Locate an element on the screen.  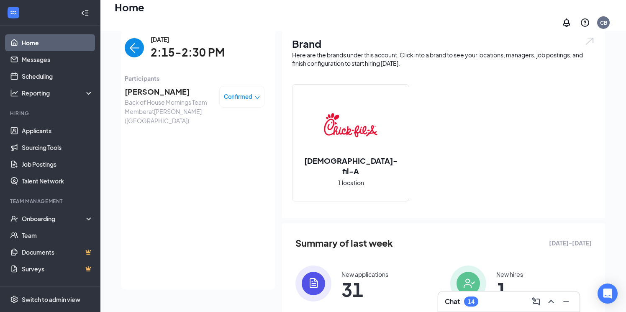
svg: ChevronUp is located at coordinates (551, 301).